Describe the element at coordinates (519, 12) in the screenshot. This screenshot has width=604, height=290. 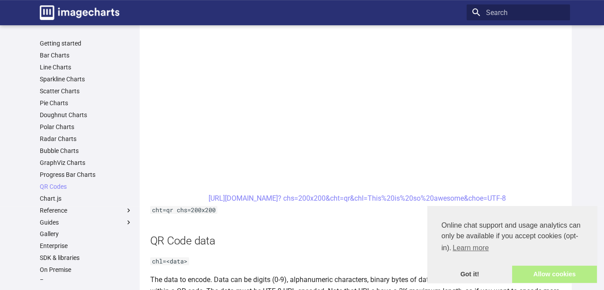
I see `input: Search` at that location.